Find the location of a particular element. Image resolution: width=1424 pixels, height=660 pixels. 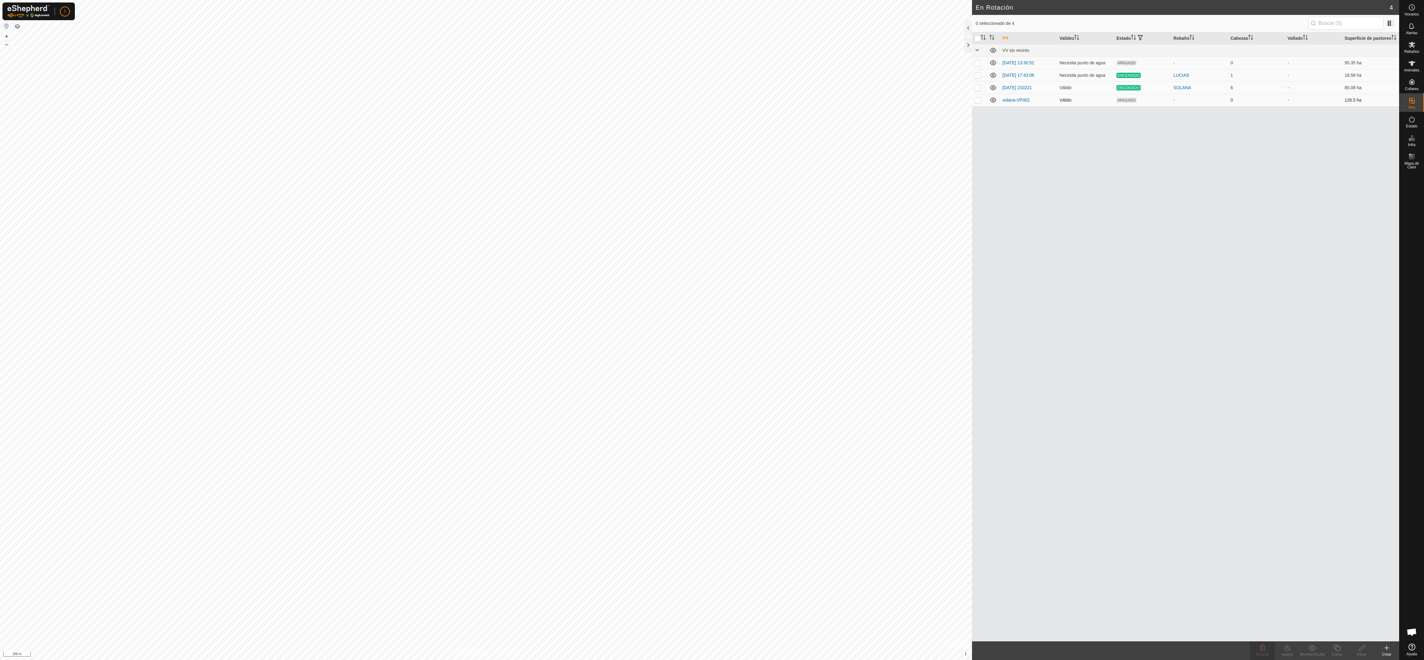

input: Buscar (S) is located at coordinates (1346, 23).